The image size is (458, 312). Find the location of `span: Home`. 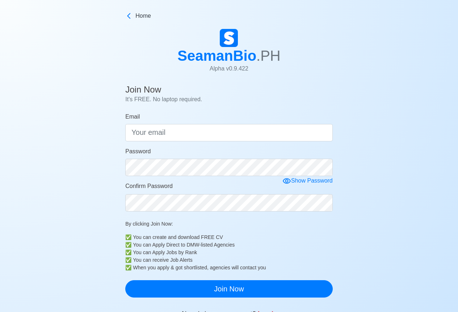

span: Home is located at coordinates (143, 16).